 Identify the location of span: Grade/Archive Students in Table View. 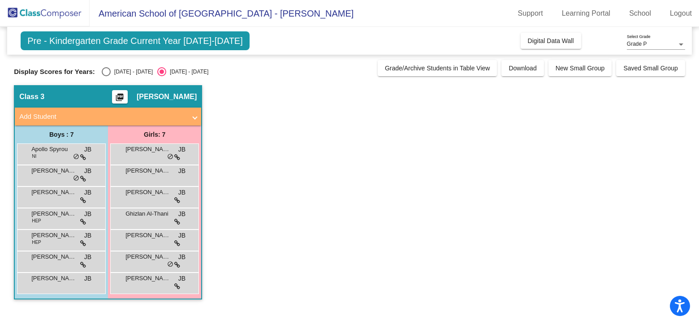
(437, 68).